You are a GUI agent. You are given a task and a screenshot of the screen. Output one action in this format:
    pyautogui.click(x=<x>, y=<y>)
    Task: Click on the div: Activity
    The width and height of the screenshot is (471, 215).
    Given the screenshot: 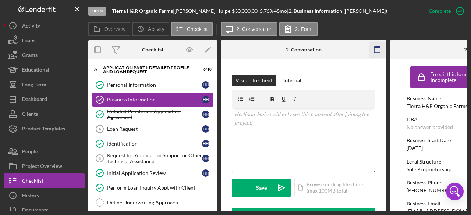 What is the action you would take?
    pyautogui.click(x=31, y=27)
    